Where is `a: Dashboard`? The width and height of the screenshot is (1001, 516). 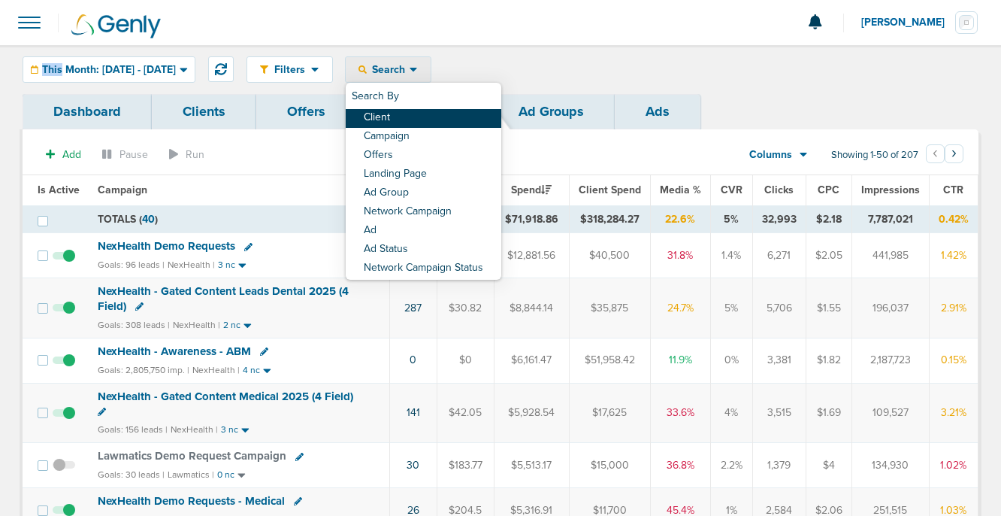
a: Dashboard is located at coordinates (87, 111).